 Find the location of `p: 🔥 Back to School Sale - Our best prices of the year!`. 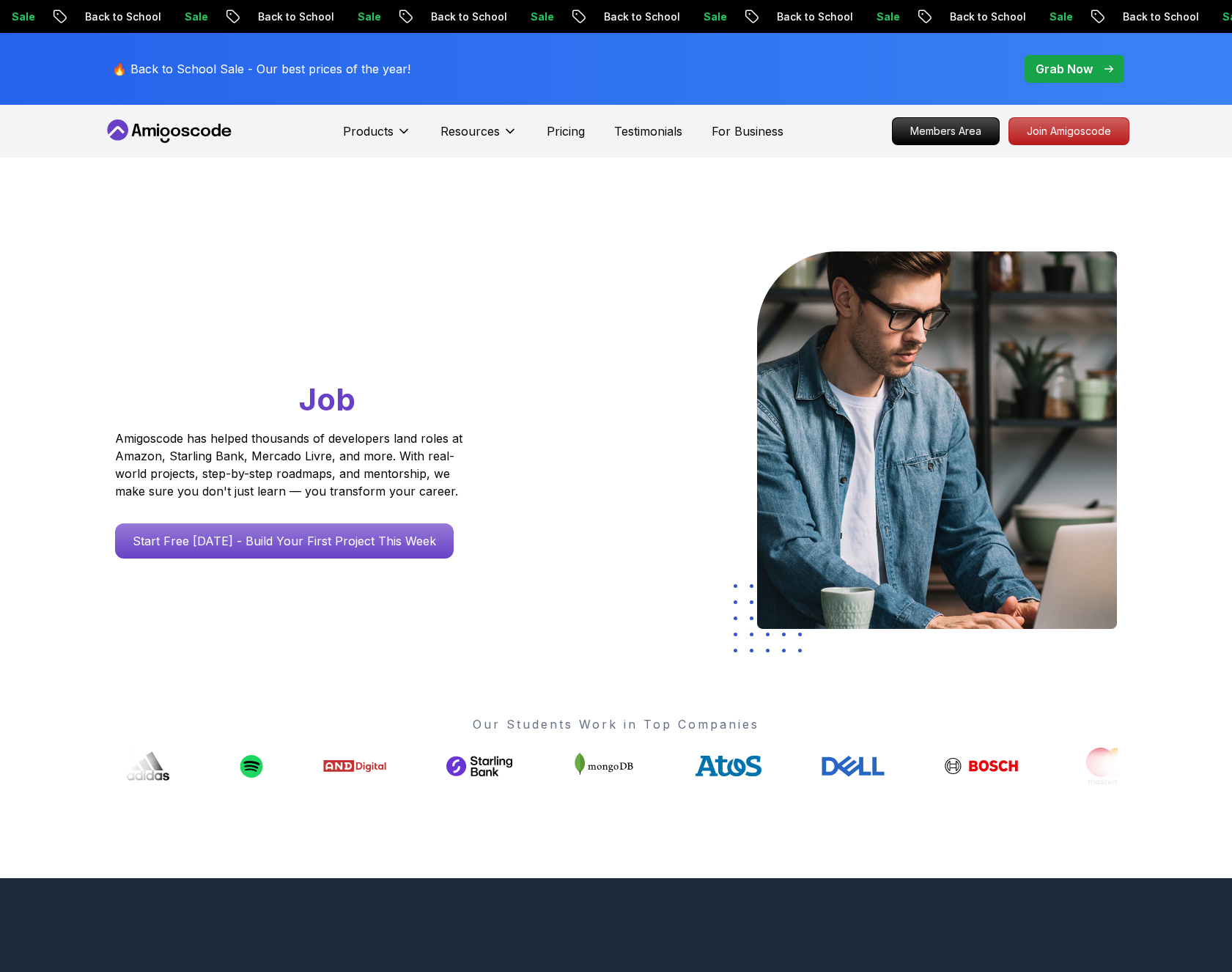

p: 🔥 Back to School Sale - Our best prices of the year! is located at coordinates (261, 69).